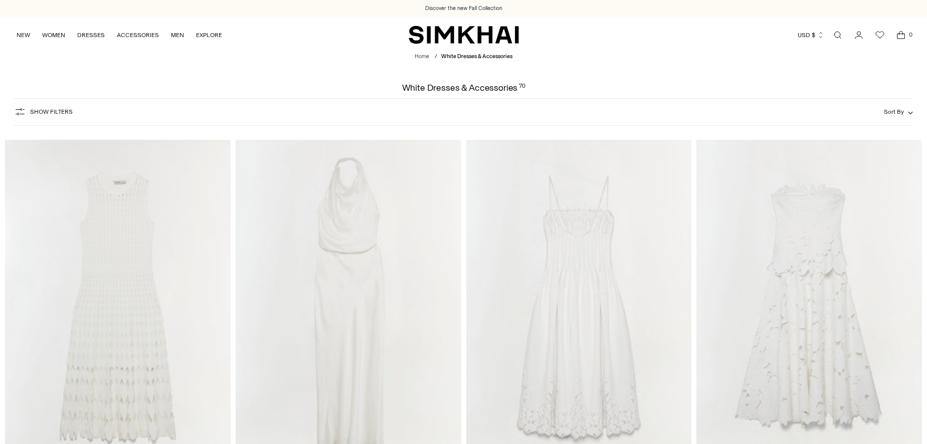 This screenshot has width=927, height=444. What do you see at coordinates (464, 9) in the screenshot?
I see `a: Discover the new Fall Collection` at bounding box center [464, 9].